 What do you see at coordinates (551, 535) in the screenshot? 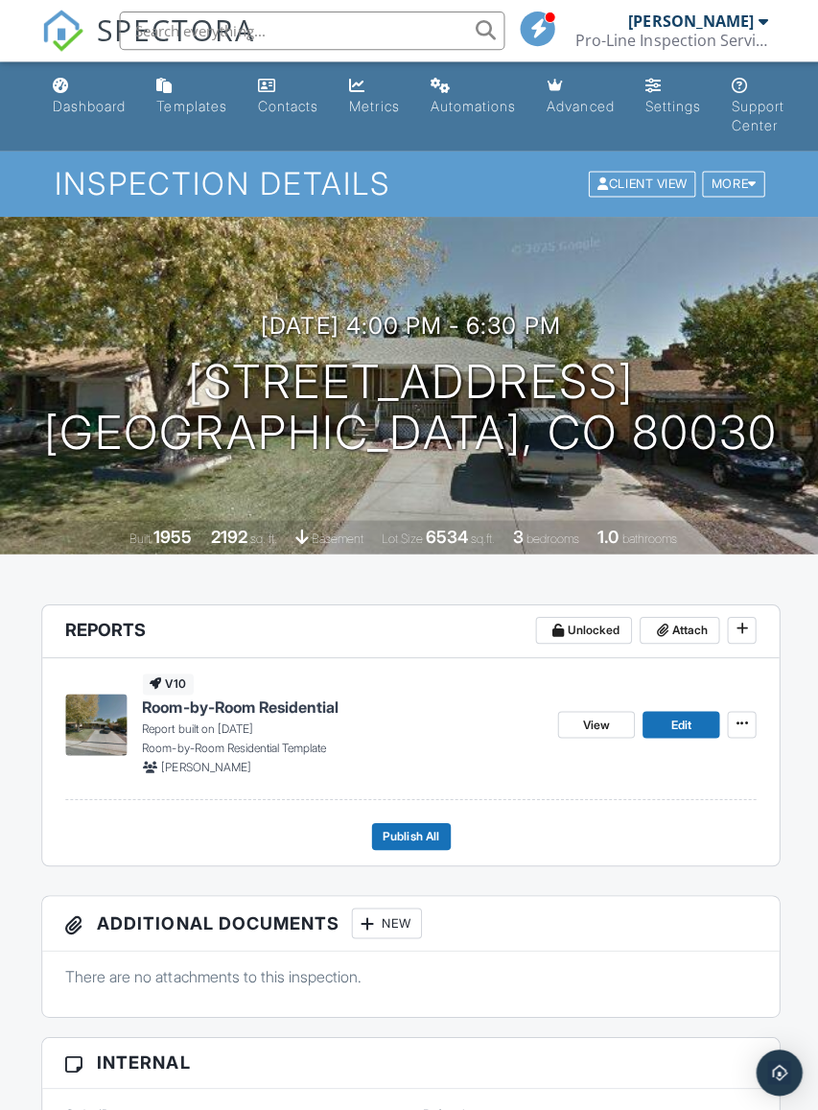
I see `span: bedrooms` at bounding box center [551, 535].